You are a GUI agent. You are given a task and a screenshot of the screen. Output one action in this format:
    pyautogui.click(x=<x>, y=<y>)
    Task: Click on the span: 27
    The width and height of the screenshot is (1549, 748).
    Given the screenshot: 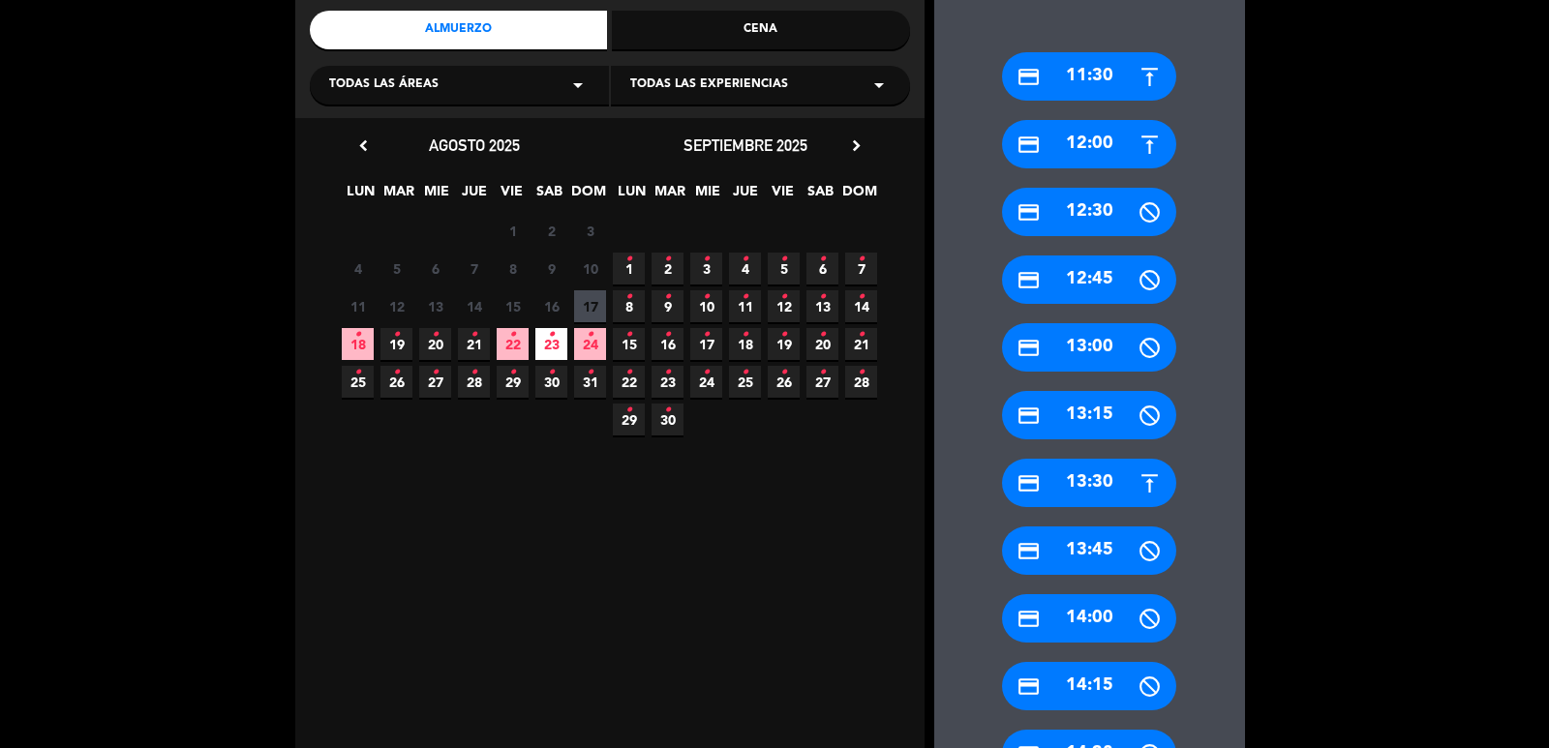 What is the action you would take?
    pyautogui.click(x=435, y=381)
    